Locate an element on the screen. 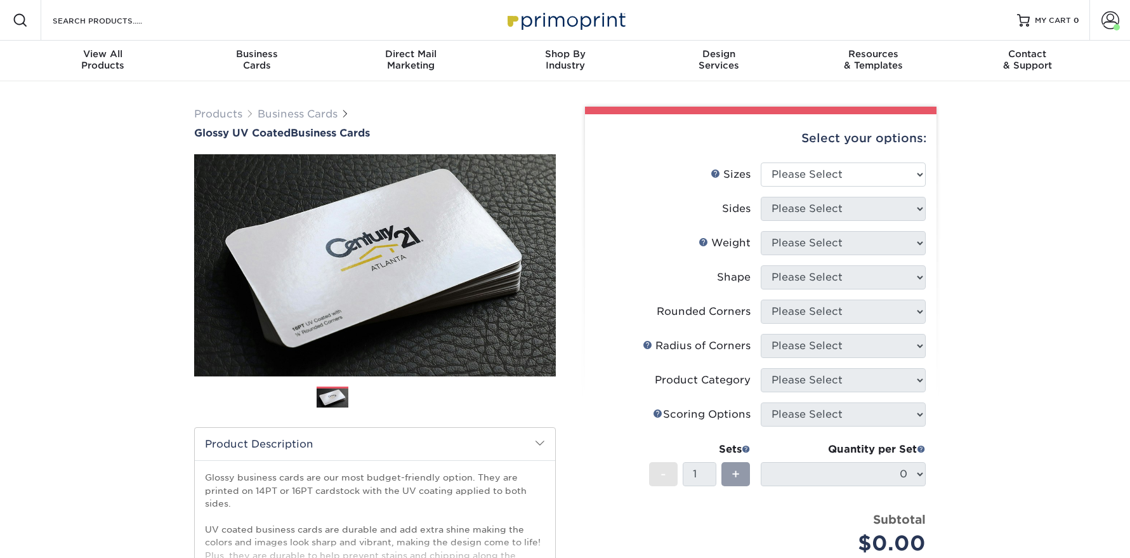  span: 0 is located at coordinates (1076, 20).